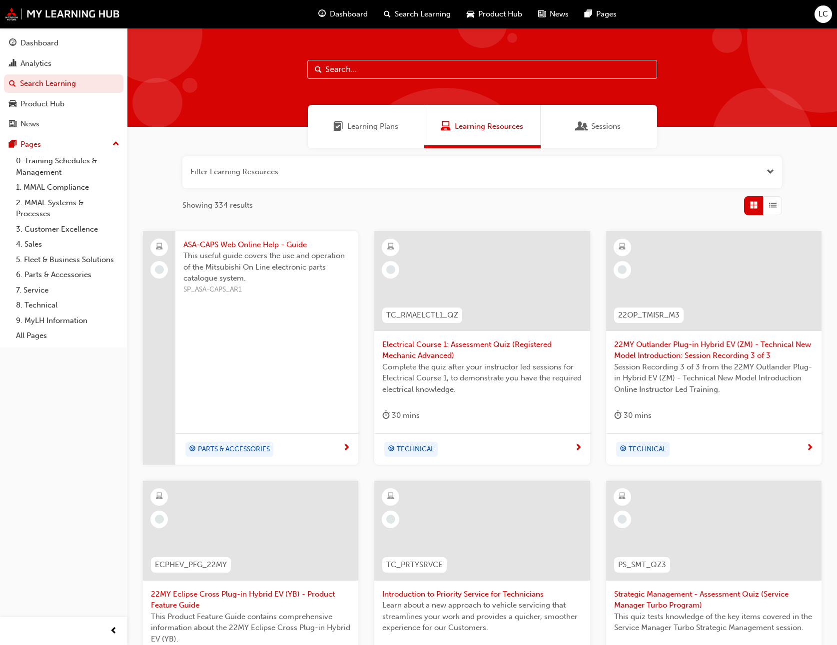  What do you see at coordinates (373, 126) in the screenshot?
I see `span: Learning Plans` at bounding box center [373, 126].